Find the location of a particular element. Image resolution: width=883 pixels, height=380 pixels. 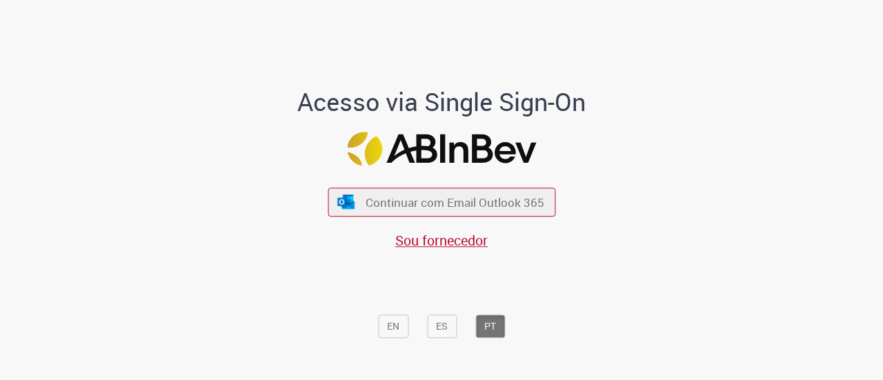

button: EN is located at coordinates (393, 326).